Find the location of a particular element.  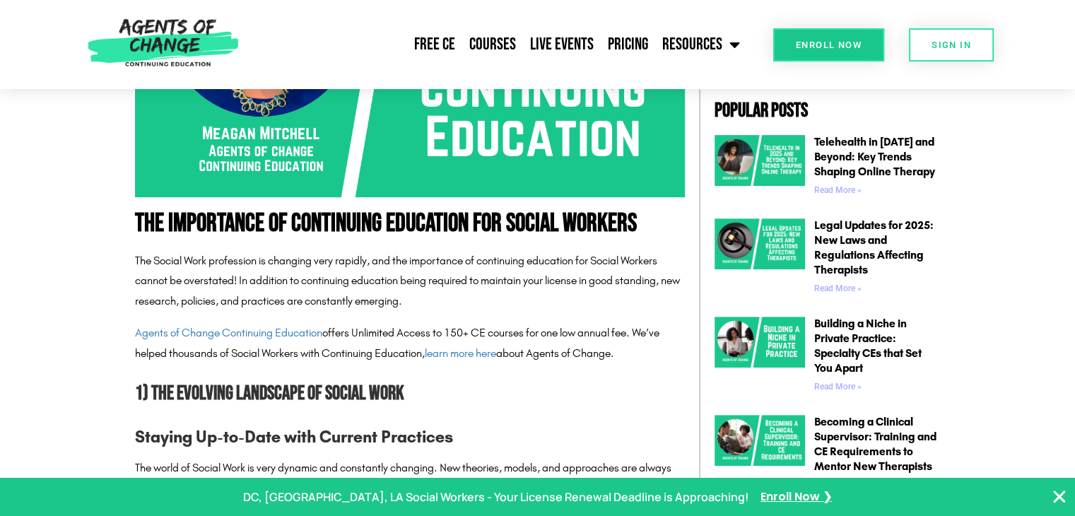

a: Becoming a Clinical Supervisor: Training and CE Requirements to Mentor New Therapists is located at coordinates (875, 443).